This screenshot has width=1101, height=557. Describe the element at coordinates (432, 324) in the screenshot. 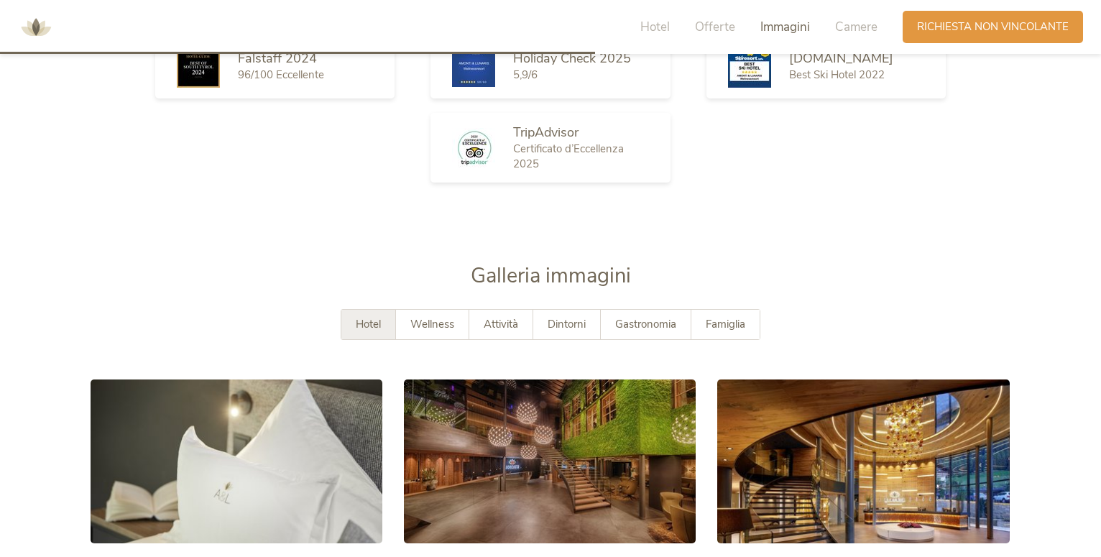

I see `span: Wellness` at that location.